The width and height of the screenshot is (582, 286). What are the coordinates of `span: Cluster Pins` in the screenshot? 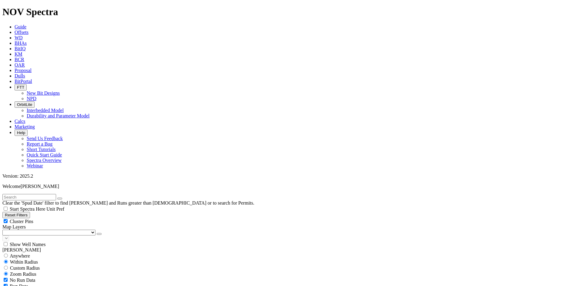 It's located at (22, 221).